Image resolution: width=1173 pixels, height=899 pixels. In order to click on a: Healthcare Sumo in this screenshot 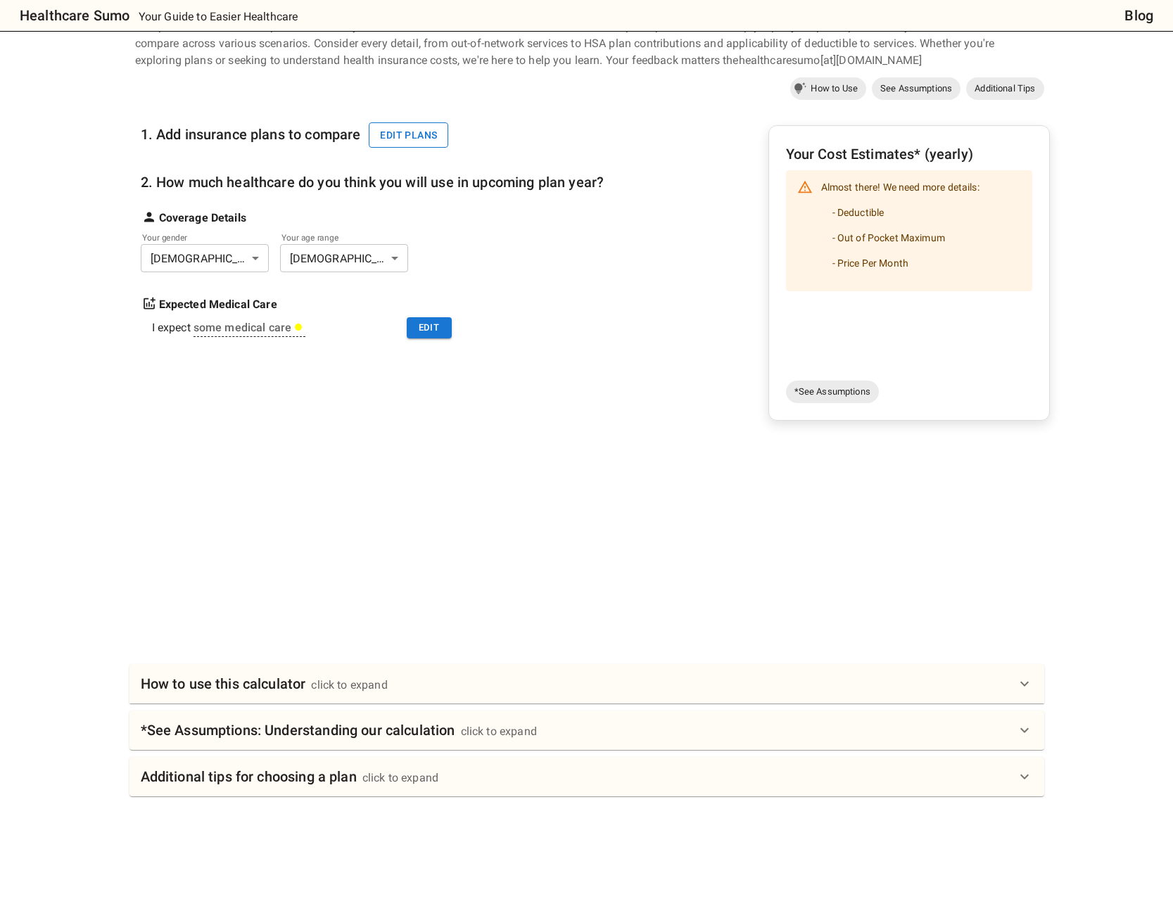, I will do `click(69, 15)`.